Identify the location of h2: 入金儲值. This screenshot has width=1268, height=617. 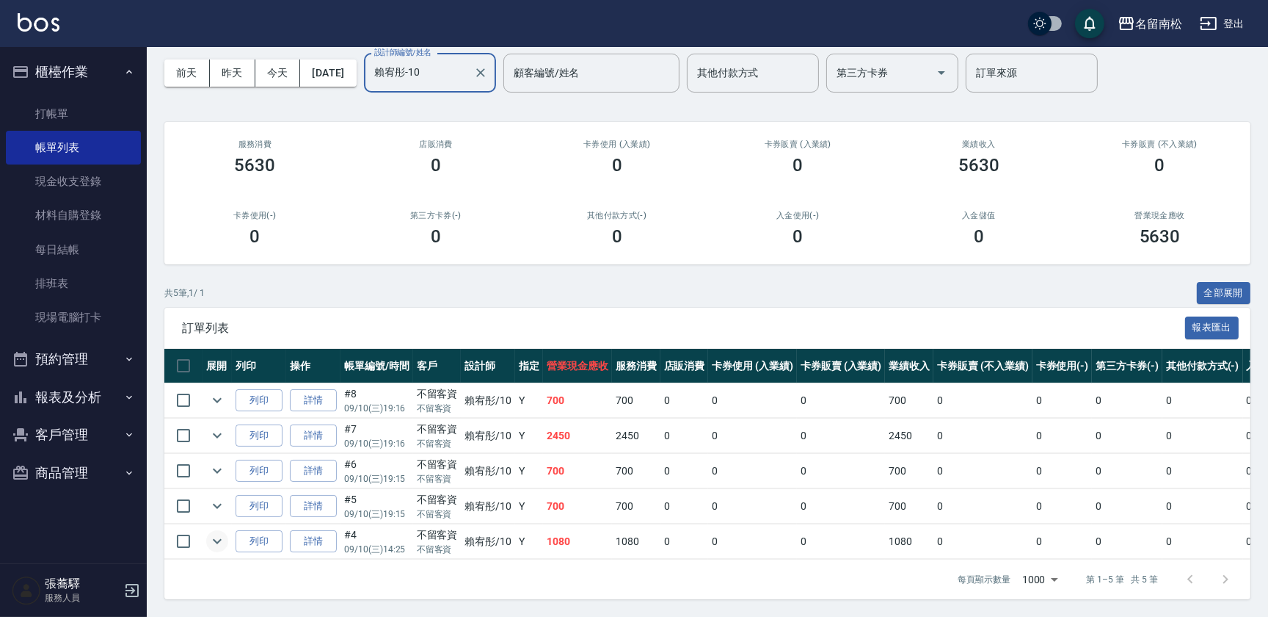
(979, 215).